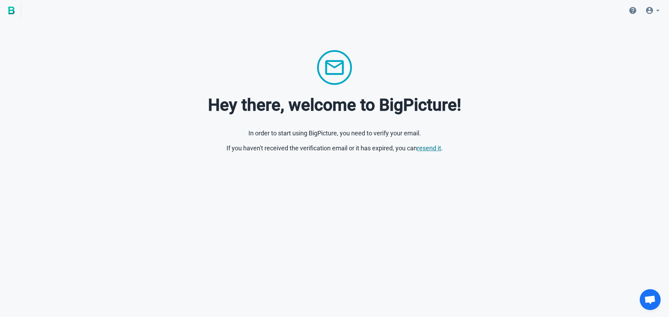 The width and height of the screenshot is (669, 317). I want to click on p: If you haven't received the verification email or it has expired, you can ., so click(335, 148).